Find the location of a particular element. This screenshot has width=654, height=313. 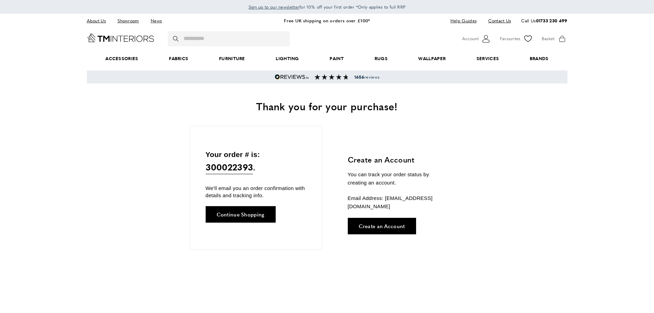

span: Accessories is located at coordinates (121, 58).